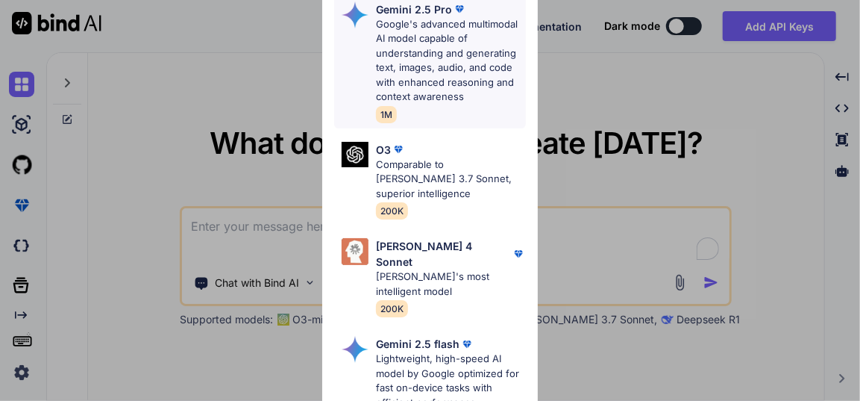 Image resolution: width=860 pixels, height=401 pixels. What do you see at coordinates (387, 114) in the screenshot?
I see `span: 1M` at bounding box center [387, 114].